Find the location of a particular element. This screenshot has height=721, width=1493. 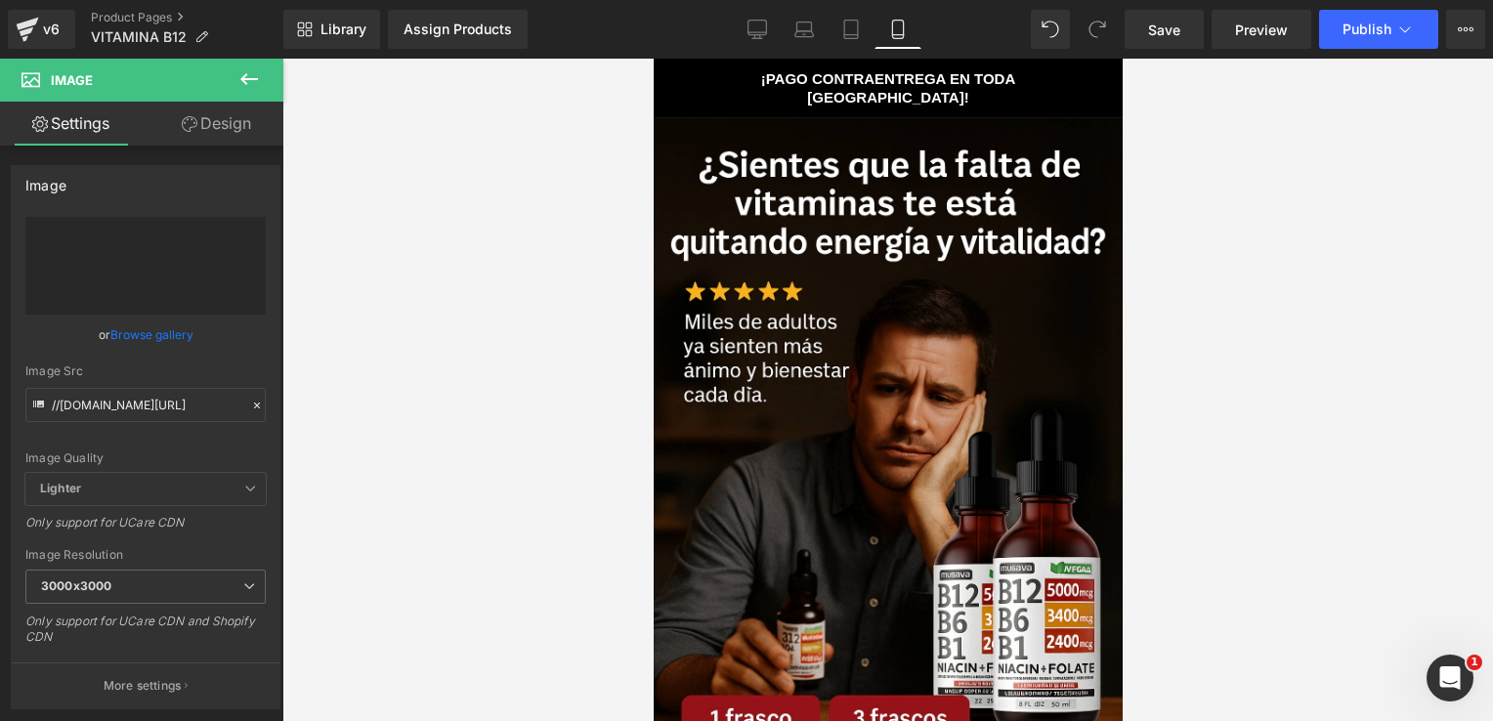

div: Image Resolution is located at coordinates (146, 555).